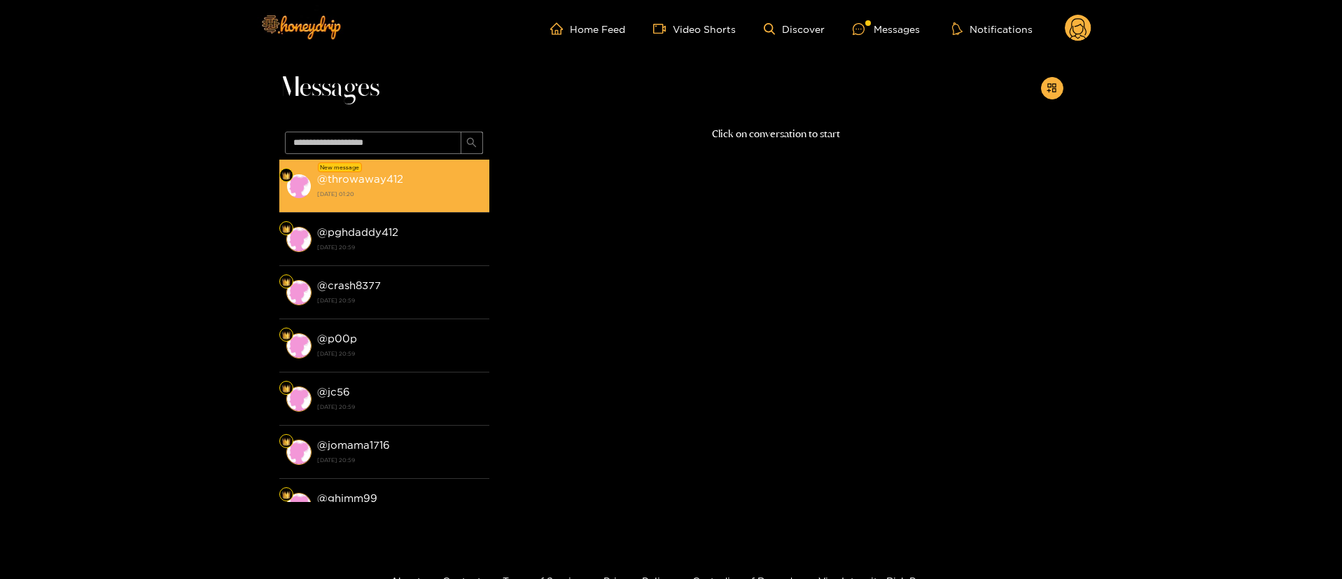 The height and width of the screenshot is (579, 1342). Describe the element at coordinates (794, 29) in the screenshot. I see `a: Discover` at that location.